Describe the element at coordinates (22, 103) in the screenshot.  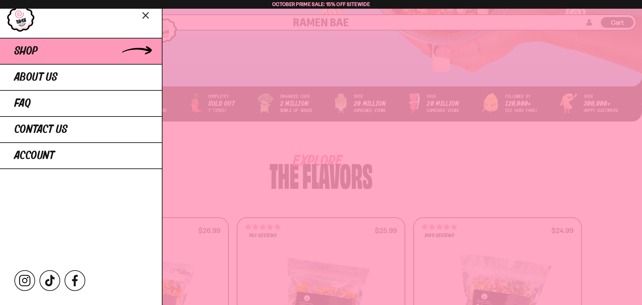
I see `span: FAQ` at that location.